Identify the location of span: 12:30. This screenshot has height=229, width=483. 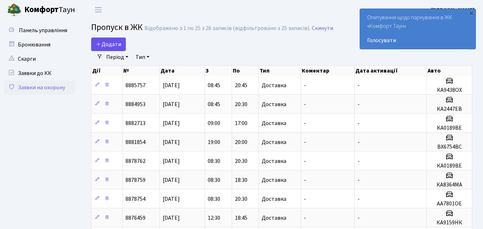
(214, 218).